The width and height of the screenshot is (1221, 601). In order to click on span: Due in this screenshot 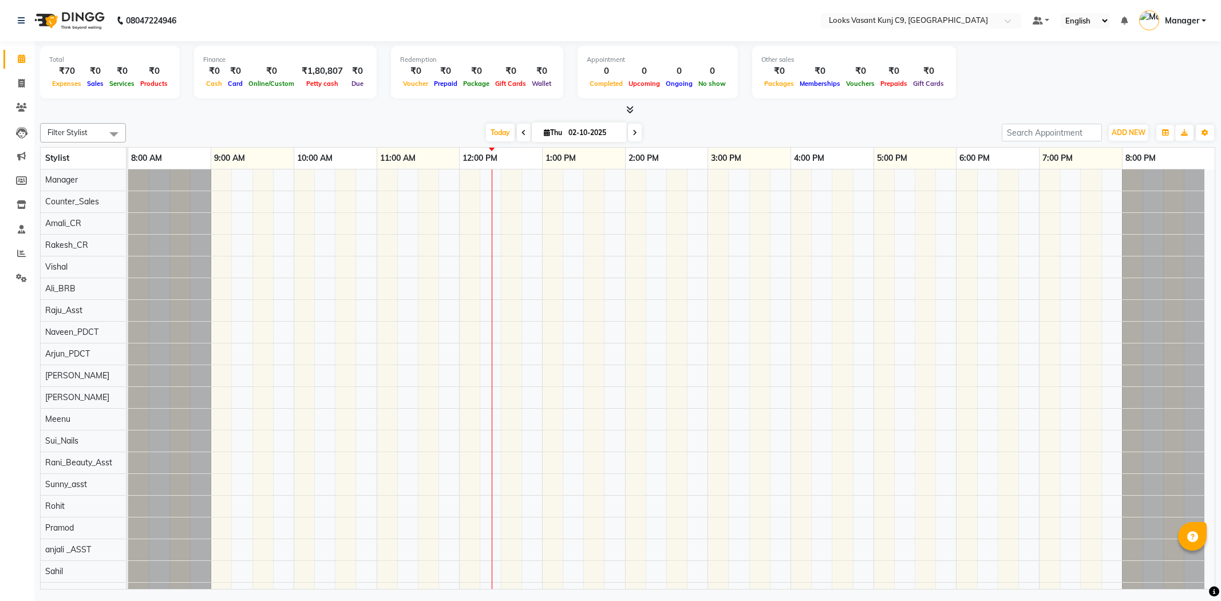, I will do `click(357, 84)`.